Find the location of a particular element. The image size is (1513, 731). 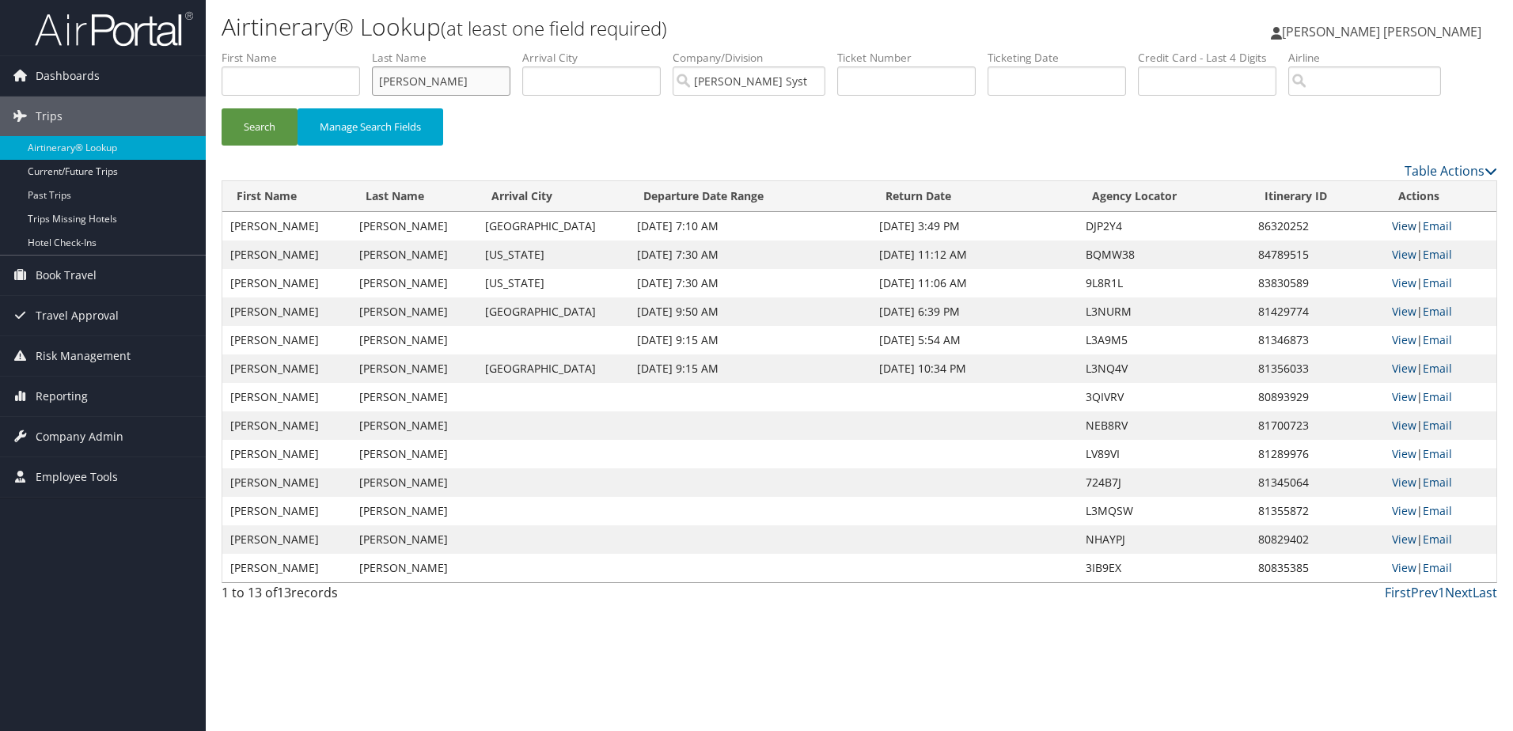

div: 1 to 13 of records is located at coordinates (372, 597).